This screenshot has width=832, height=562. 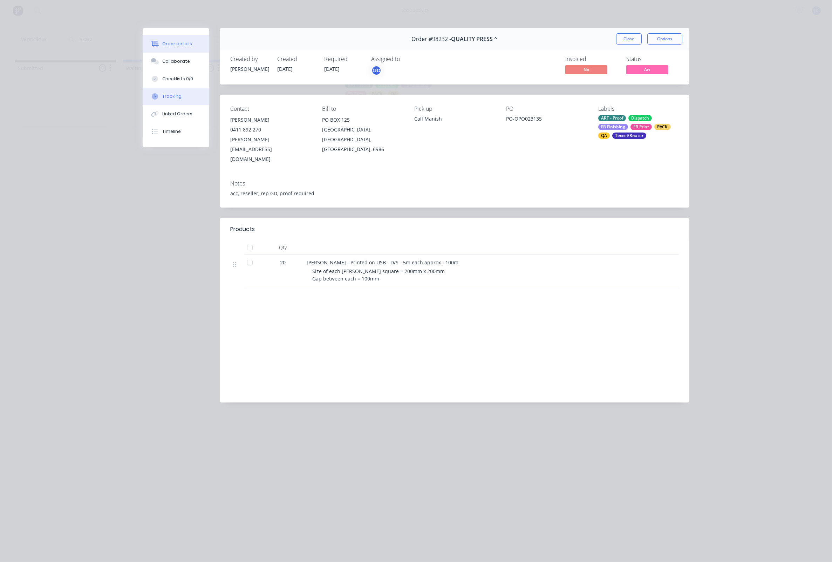 I want to click on div: ART - Proof, so click(x=612, y=118).